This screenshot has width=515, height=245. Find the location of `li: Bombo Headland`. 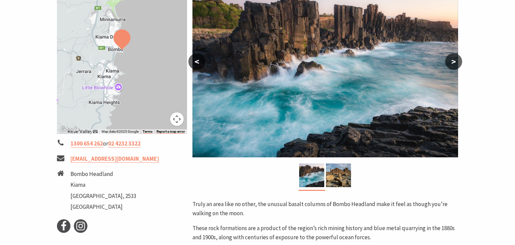

li: Bombo Headland is located at coordinates (103, 174).